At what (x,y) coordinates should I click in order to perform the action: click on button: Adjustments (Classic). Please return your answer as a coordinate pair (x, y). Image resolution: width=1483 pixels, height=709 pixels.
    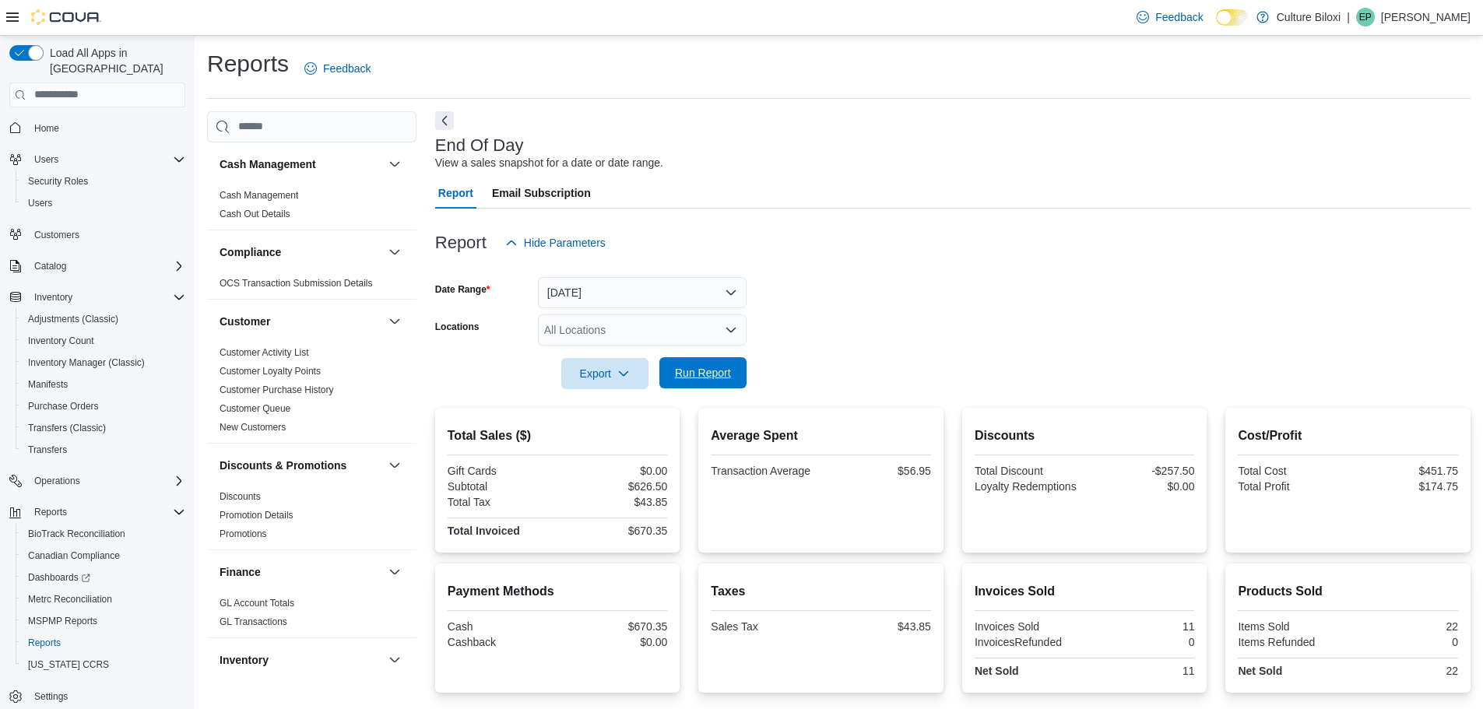
    Looking at the image, I should click on (104, 319).